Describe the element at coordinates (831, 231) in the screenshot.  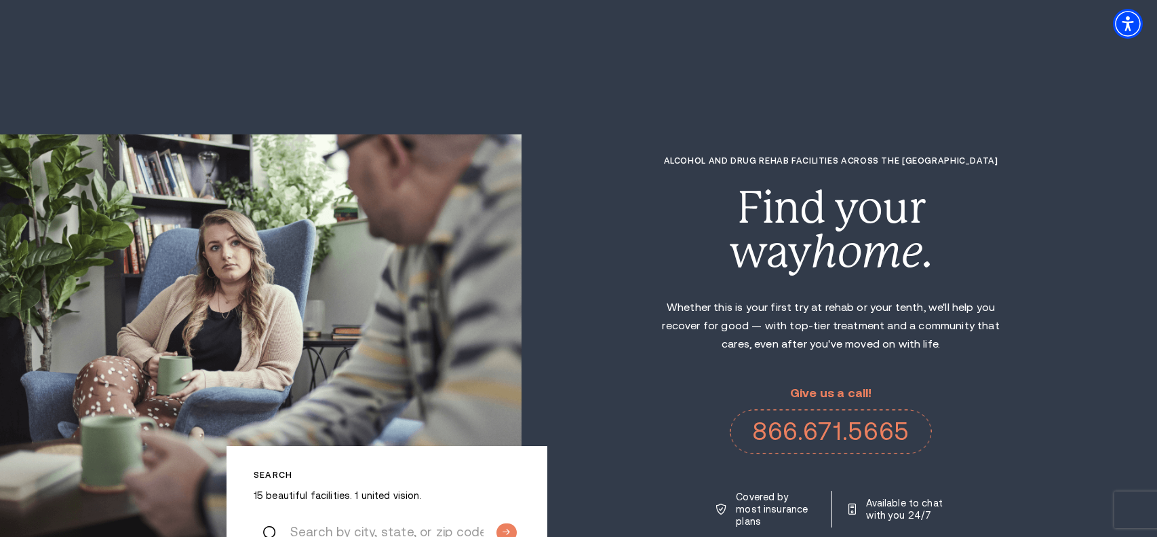
I see `div: Find your way` at that location.